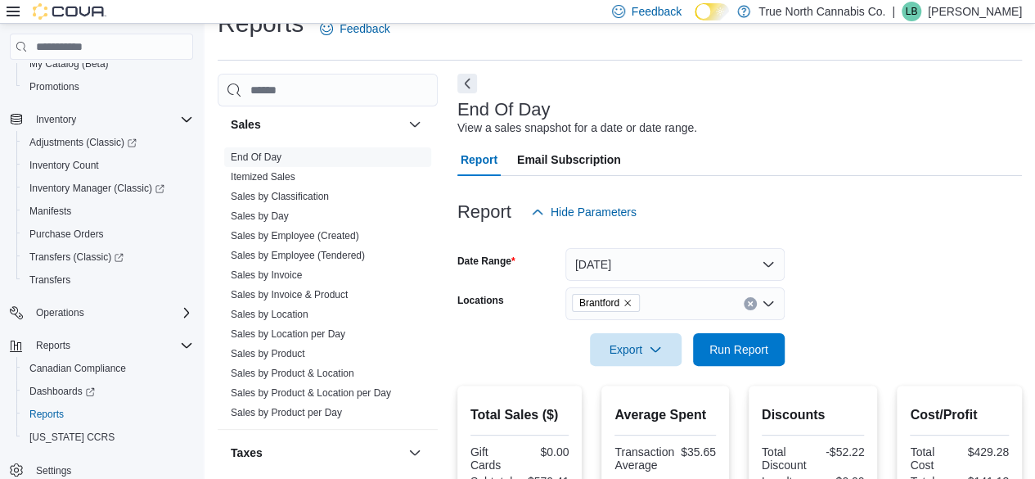  Describe the element at coordinates (298, 255) in the screenshot. I see `span: Sales by Employee (Tendered)` at that location.